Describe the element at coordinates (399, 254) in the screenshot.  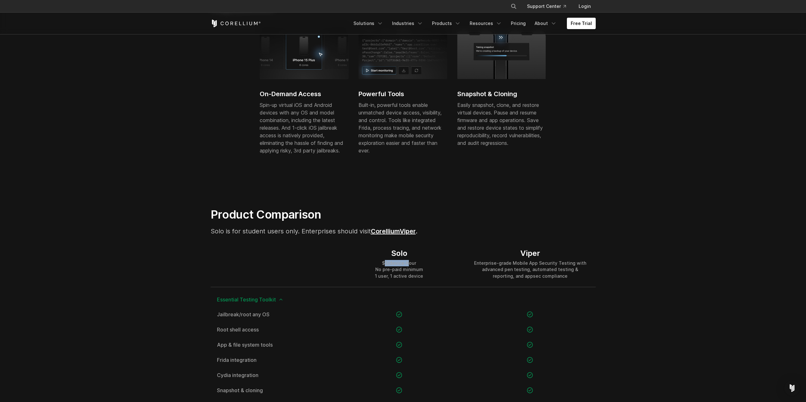
I see `div: Solo` at that location.